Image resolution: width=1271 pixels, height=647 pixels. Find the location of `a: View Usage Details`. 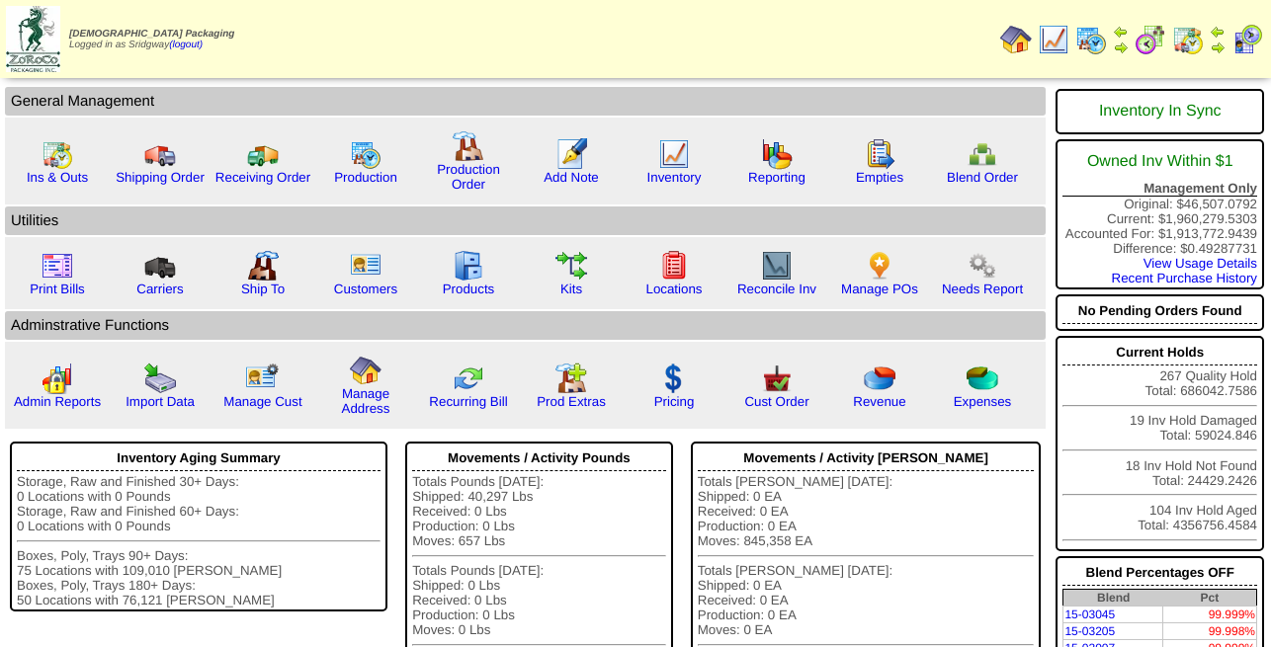

a: View Usage Details is located at coordinates (1200, 263).